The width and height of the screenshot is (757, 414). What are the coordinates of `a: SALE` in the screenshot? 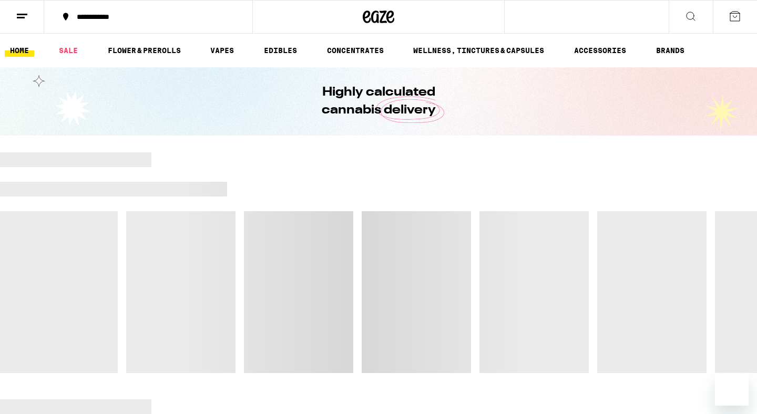 It's located at (68, 50).